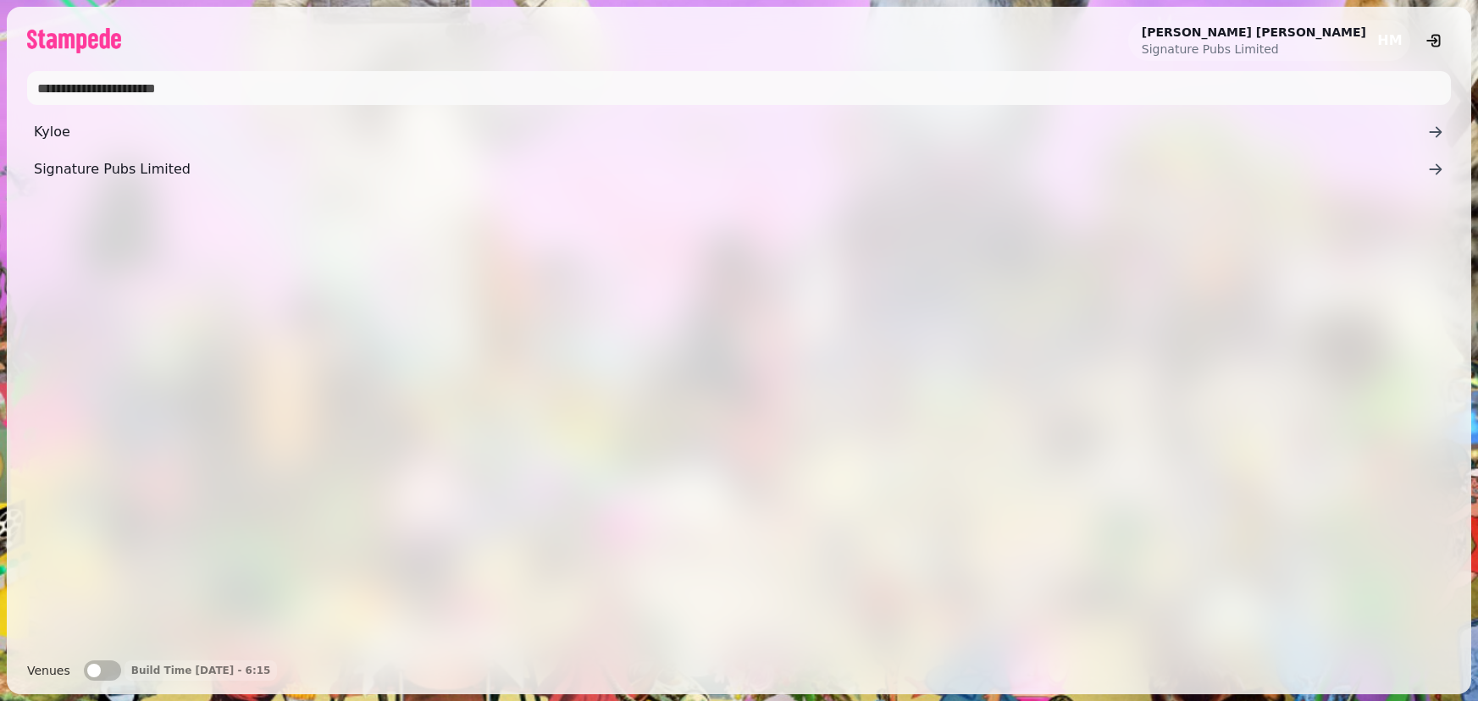 This screenshot has height=701, width=1478. What do you see at coordinates (730, 169) in the screenshot?
I see `span: Signature Pubs Limited` at bounding box center [730, 169].